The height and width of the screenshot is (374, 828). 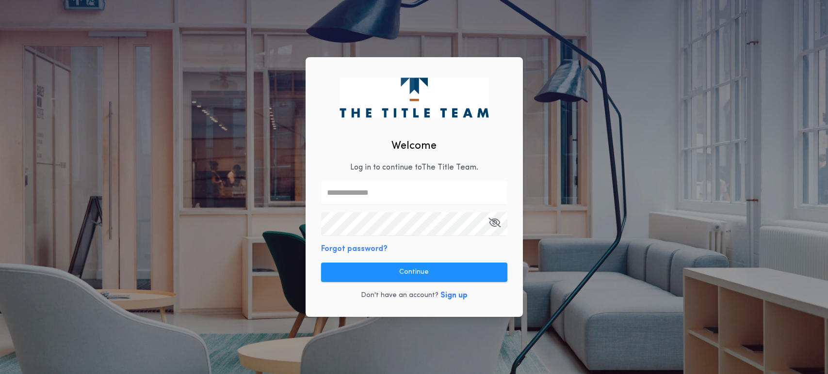 What do you see at coordinates (414, 168) in the screenshot?
I see `p: Log in to continue to The Title Team .` at bounding box center [414, 168].